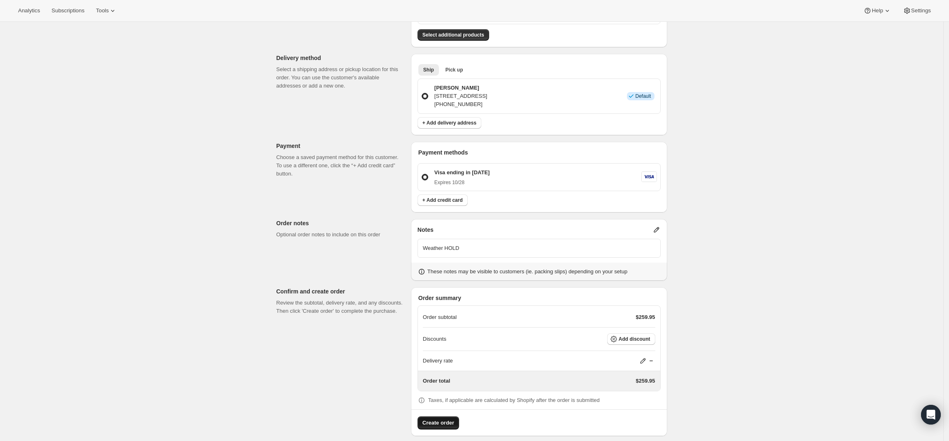  Describe the element at coordinates (106, 11) in the screenshot. I see `button: Tools` at that location.